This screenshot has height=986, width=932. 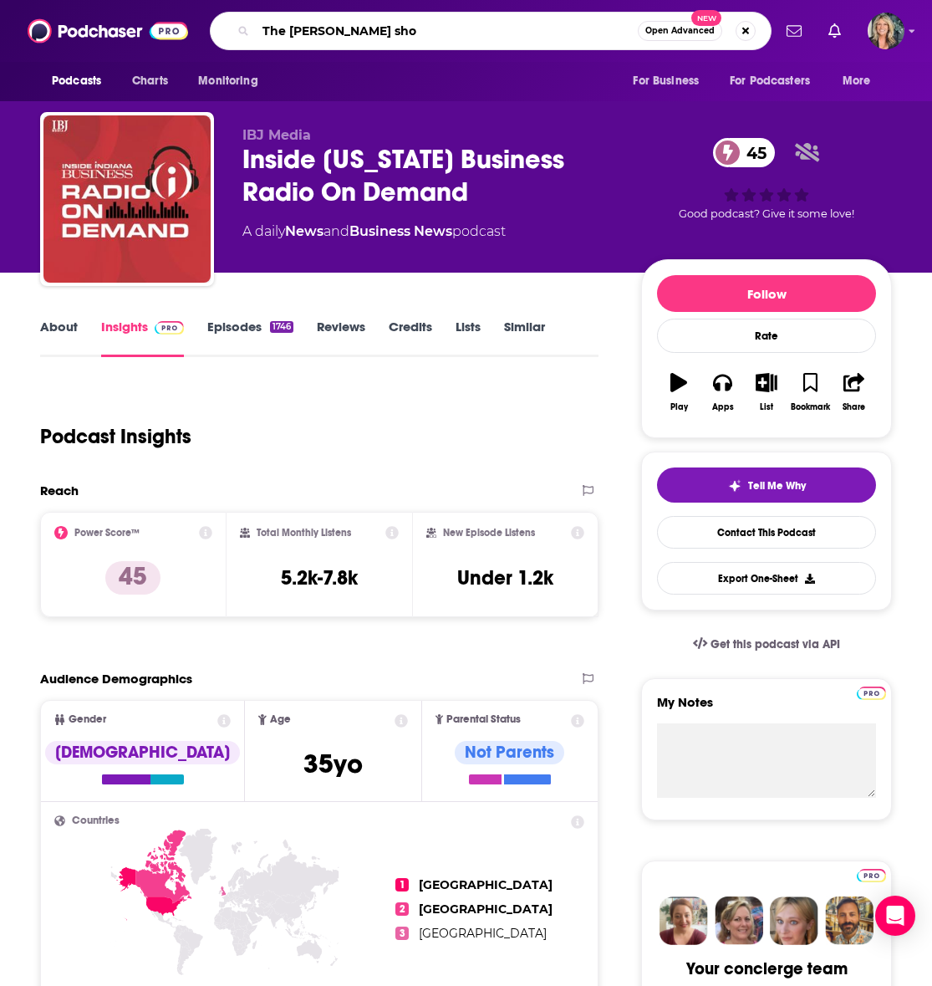 I want to click on button: Follow, so click(x=767, y=293).